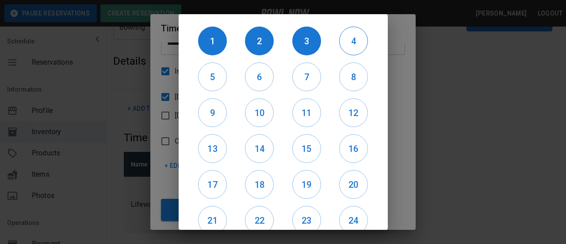  What do you see at coordinates (306, 148) in the screenshot?
I see `button: 15` at bounding box center [306, 148].